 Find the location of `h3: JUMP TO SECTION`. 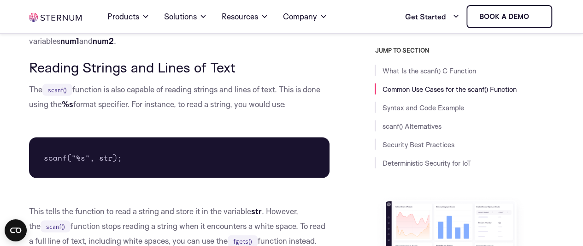

h3: JUMP TO SECTION is located at coordinates (464, 50).